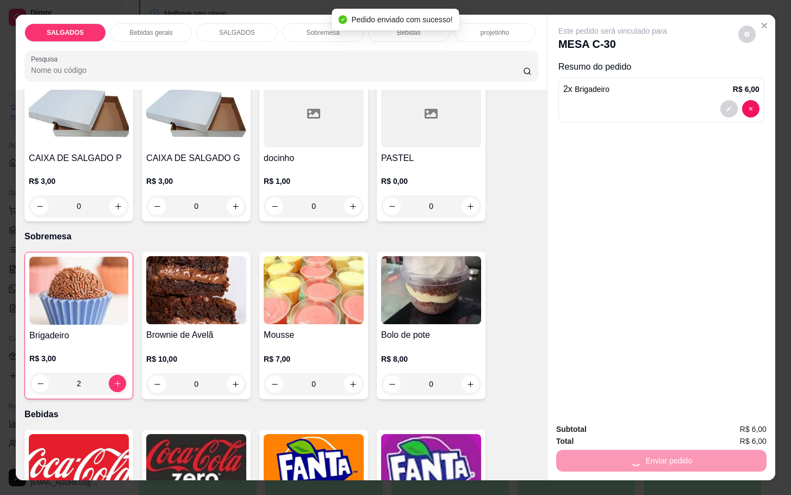 The width and height of the screenshot is (791, 495). I want to click on p: R$ 7,00, so click(314, 359).